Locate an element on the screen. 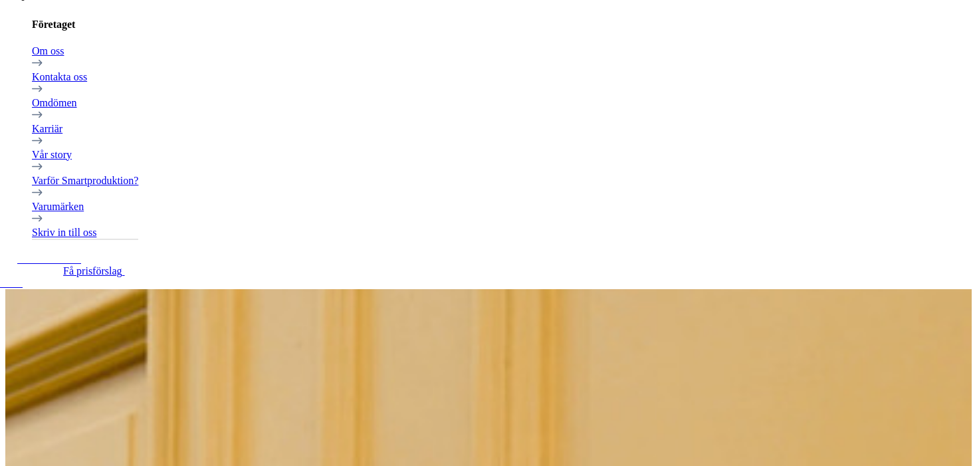  div: Varumärken is located at coordinates (85, 207).